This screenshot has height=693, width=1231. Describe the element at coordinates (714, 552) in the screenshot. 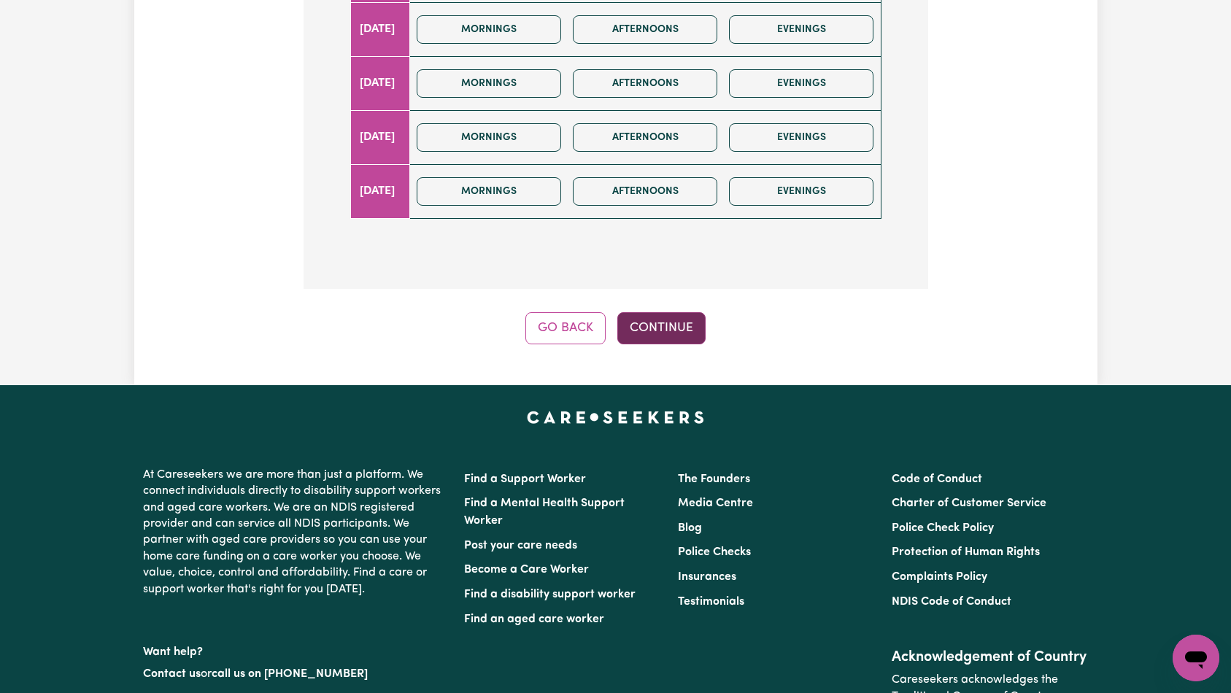

I see `a: Police Checks` at that location.